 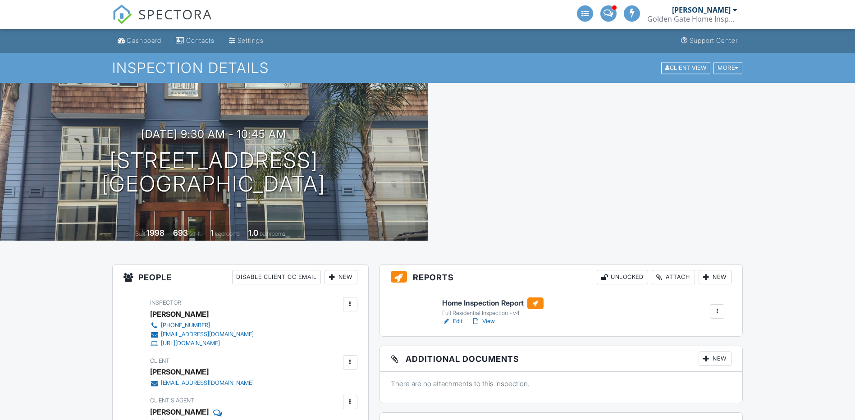 What do you see at coordinates (246, 41) in the screenshot?
I see `a: Settings` at bounding box center [246, 41].